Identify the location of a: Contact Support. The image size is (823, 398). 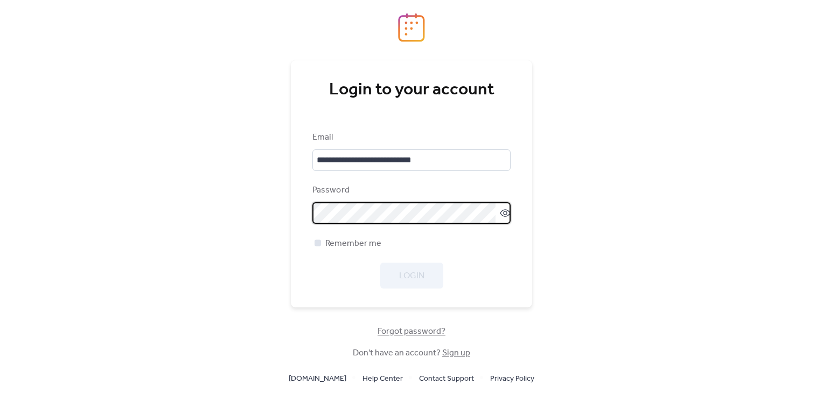
(447, 378).